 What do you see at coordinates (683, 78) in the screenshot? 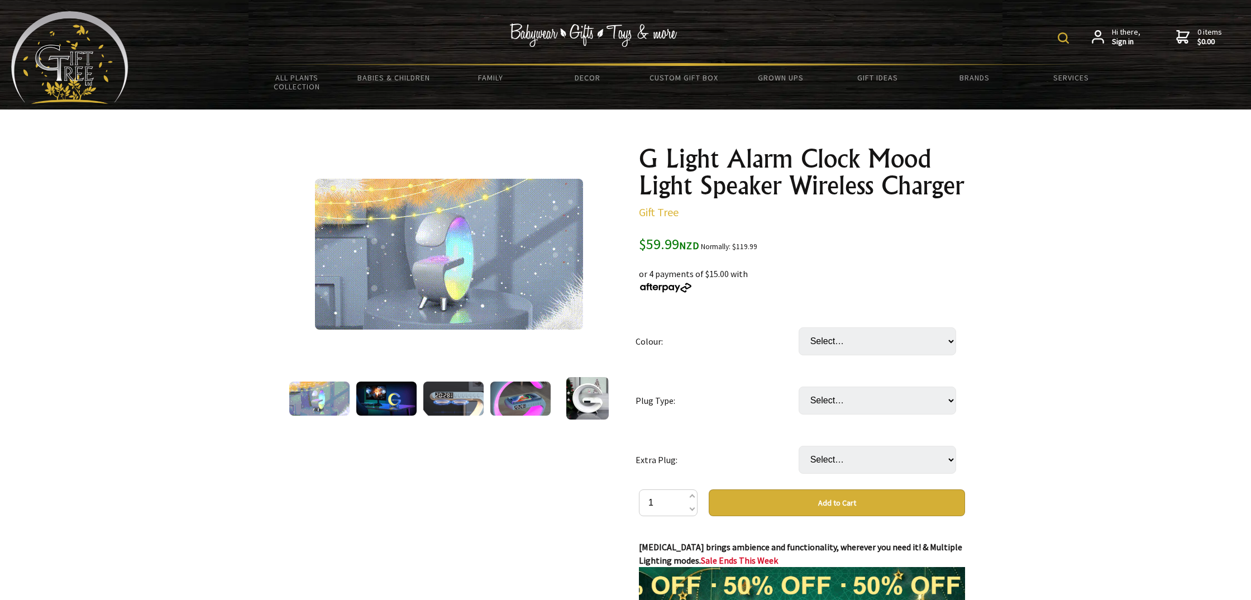
I see `a: Custom Gift Box` at bounding box center [683, 78].